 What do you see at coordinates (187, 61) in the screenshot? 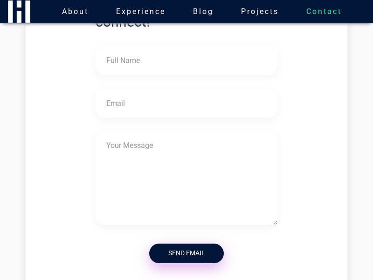
I see `input: Full Name` at bounding box center [187, 61].